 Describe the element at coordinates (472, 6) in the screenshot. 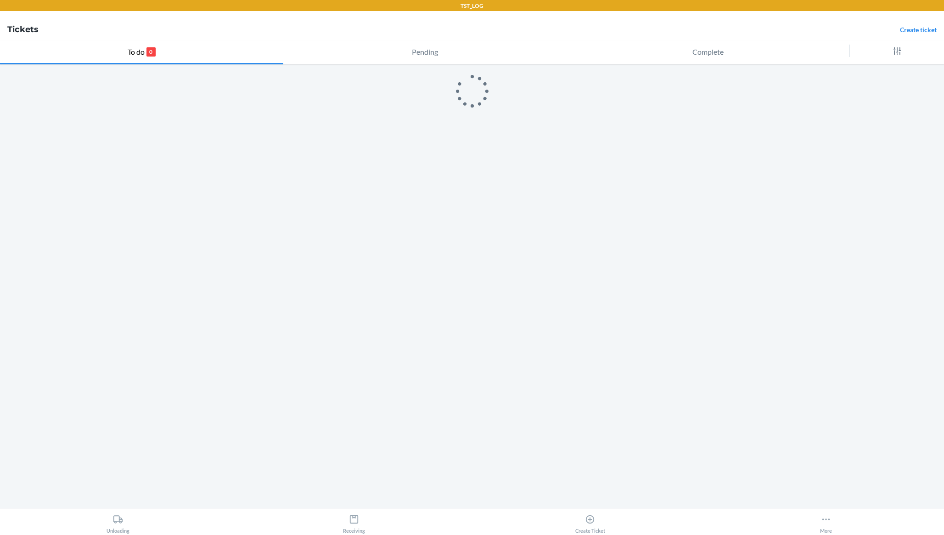

I see `p: TST_LOG` at that location.